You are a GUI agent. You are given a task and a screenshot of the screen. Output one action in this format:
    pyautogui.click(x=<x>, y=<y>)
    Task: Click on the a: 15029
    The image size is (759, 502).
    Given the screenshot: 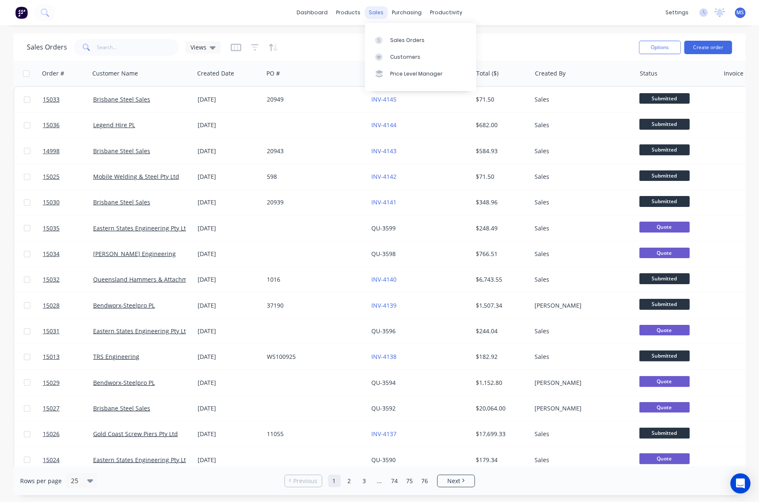 What is the action you would take?
    pyautogui.click(x=68, y=382)
    